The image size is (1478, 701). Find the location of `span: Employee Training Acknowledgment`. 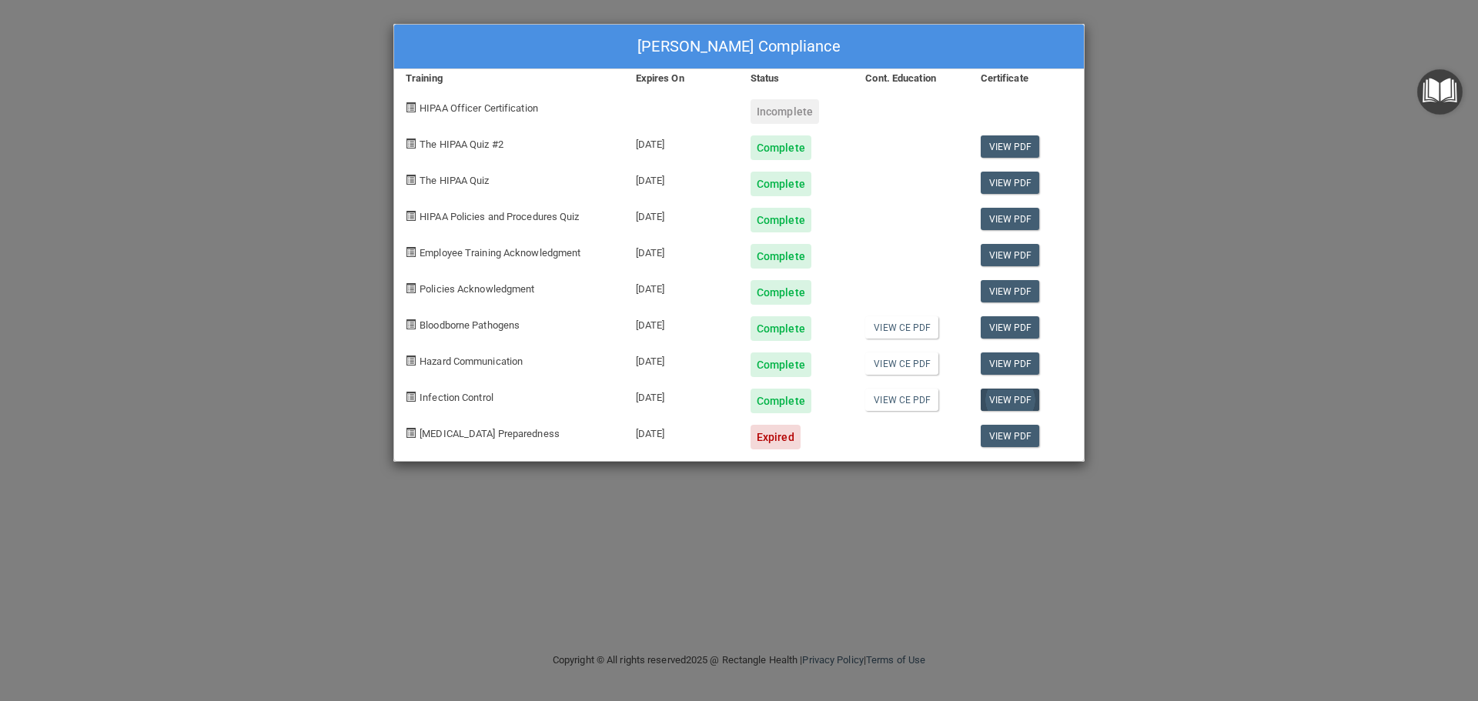

span: Employee Training Acknowledgment is located at coordinates (500, 252).